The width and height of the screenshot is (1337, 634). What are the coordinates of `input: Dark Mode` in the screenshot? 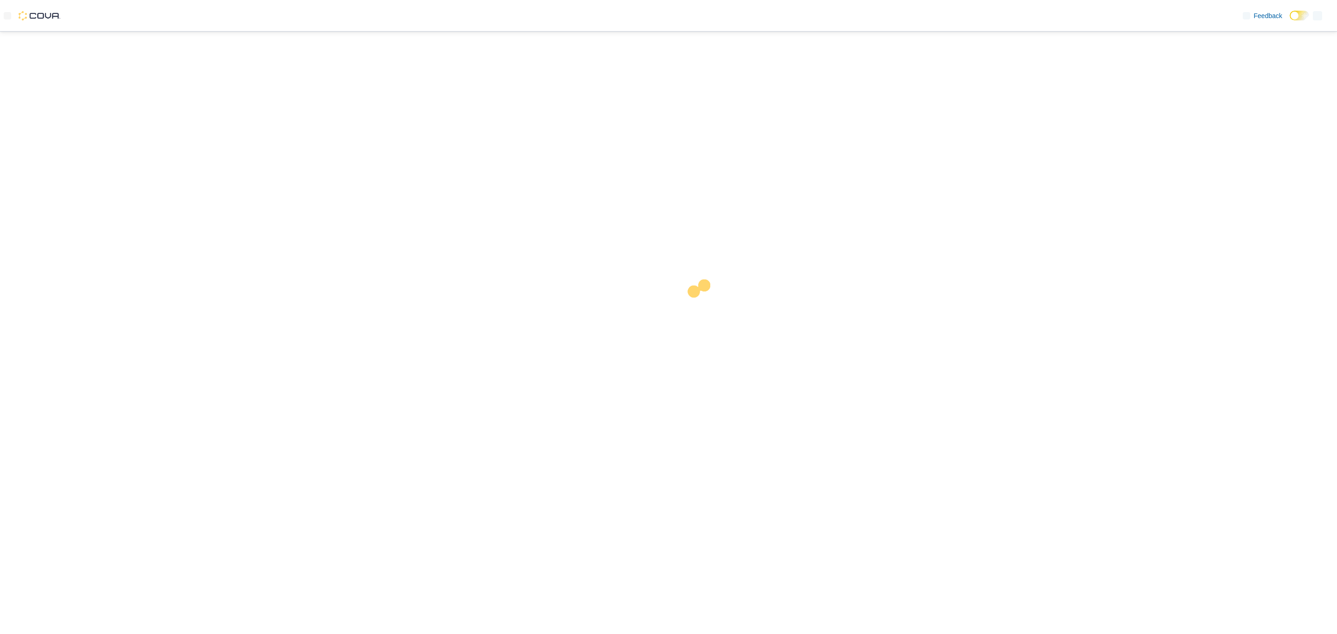 It's located at (1300, 15).